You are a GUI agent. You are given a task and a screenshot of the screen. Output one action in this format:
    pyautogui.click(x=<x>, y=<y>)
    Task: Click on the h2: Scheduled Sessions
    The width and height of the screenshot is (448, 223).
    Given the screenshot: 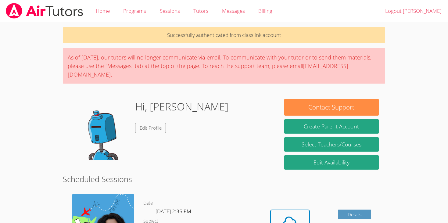 What is the action you would take?
    pyautogui.click(x=224, y=179)
    